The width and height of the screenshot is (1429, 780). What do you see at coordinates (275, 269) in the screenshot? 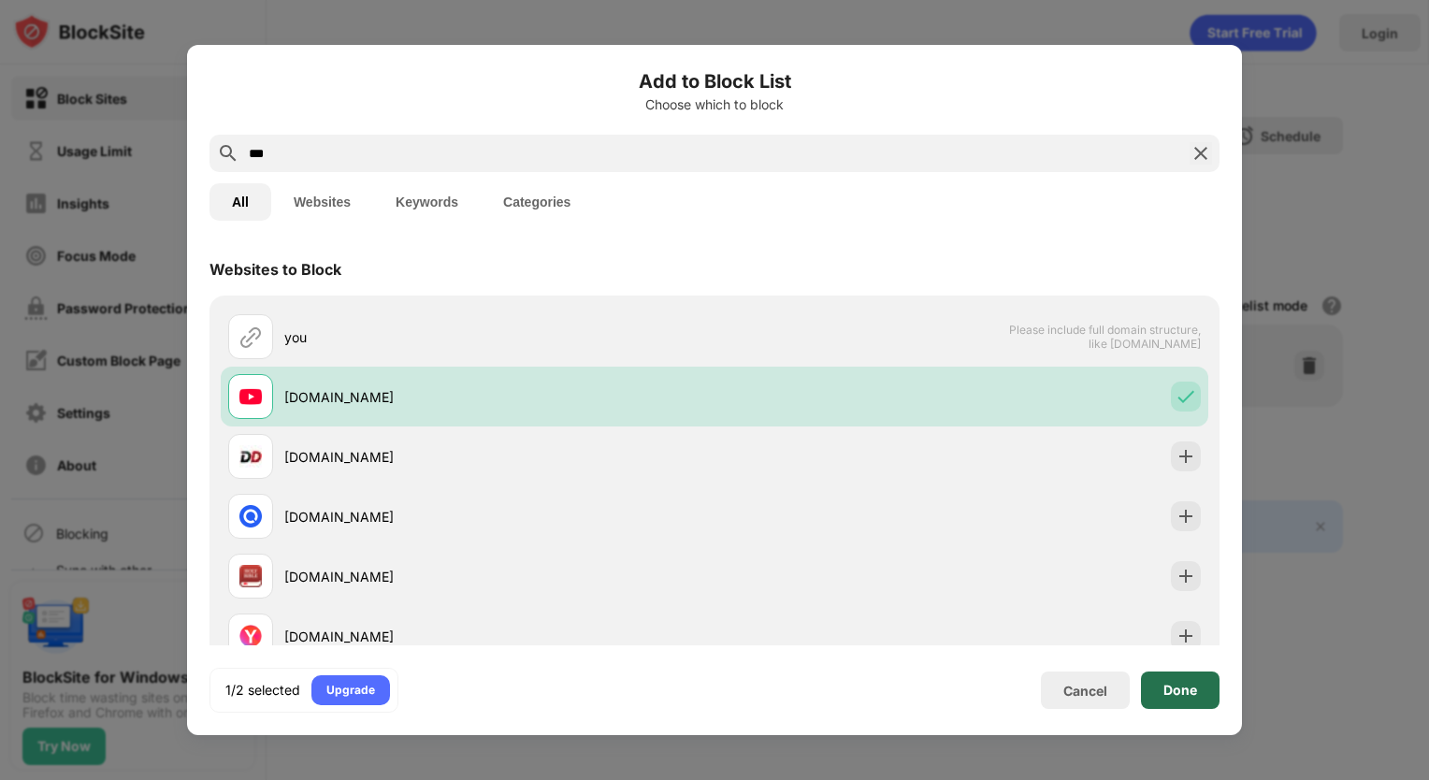
I see `div: Websites to Block` at bounding box center [275, 269].